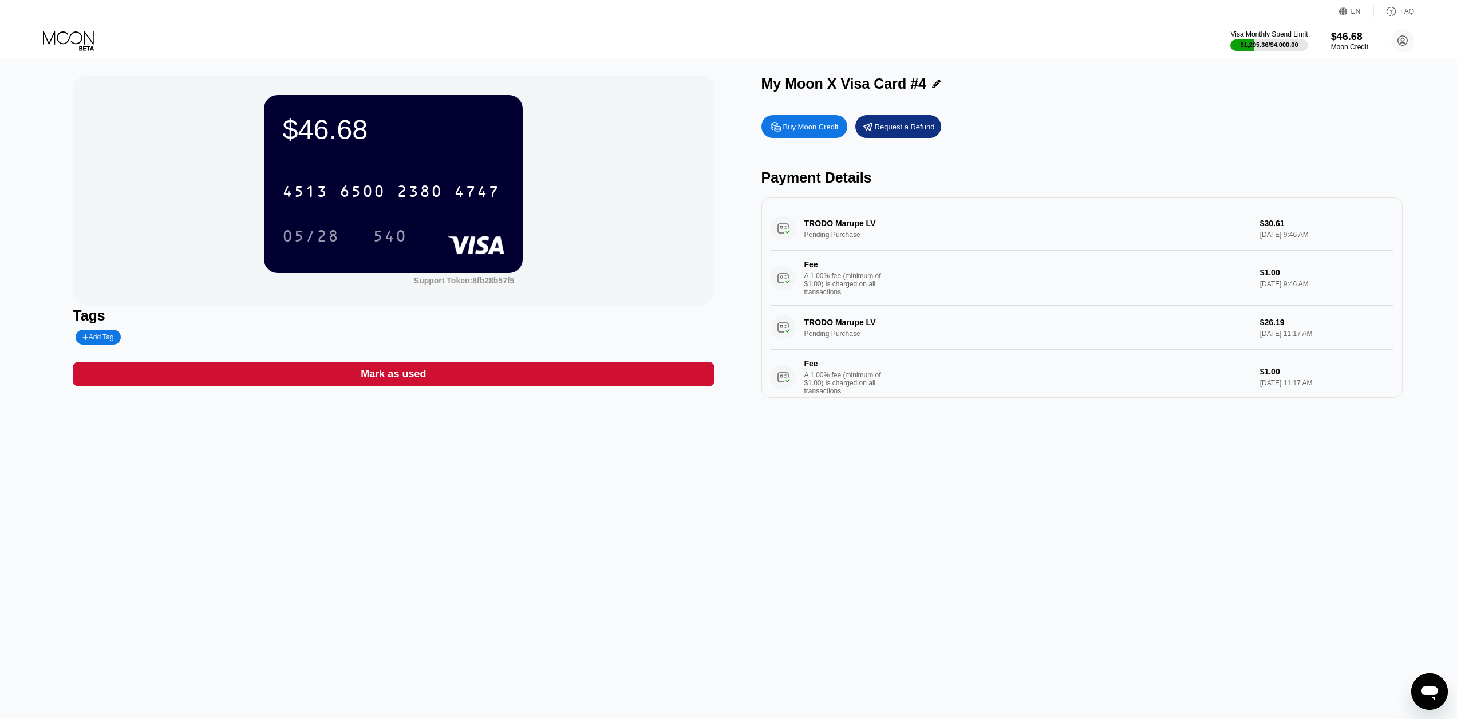 Image resolution: width=1457 pixels, height=719 pixels. What do you see at coordinates (1268, 34) in the screenshot?
I see `div: Visa Monthly Spend Limit` at bounding box center [1268, 34].